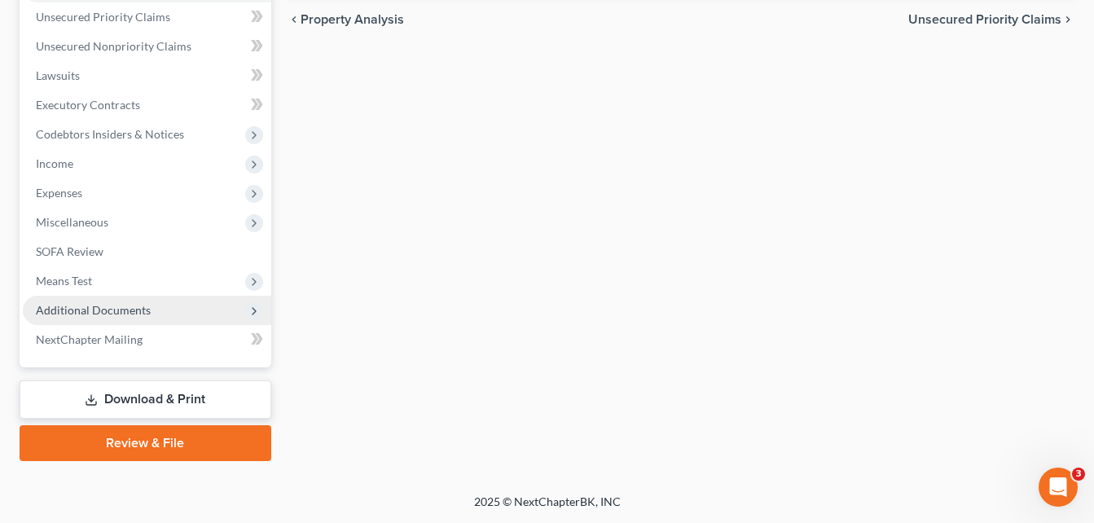 Image resolution: width=1094 pixels, height=523 pixels. Describe the element at coordinates (1068, 20) in the screenshot. I see `i: chevron_right` at that location.